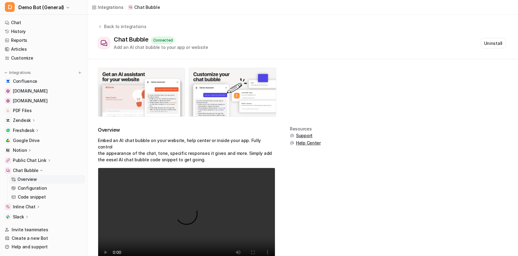 The height and width of the screenshot is (256, 518). What do you see at coordinates (161, 47) in the screenshot?
I see `div: Add an AI chat bubble to your app or website` at bounding box center [161, 47].